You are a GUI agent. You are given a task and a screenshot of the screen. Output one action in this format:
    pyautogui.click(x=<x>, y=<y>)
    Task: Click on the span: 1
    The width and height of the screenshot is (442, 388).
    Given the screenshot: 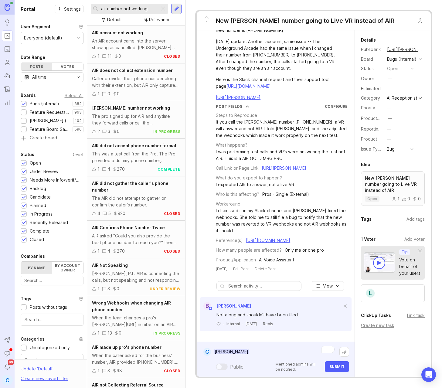 What is the action you would take?
    pyautogui.click(x=207, y=23)
    